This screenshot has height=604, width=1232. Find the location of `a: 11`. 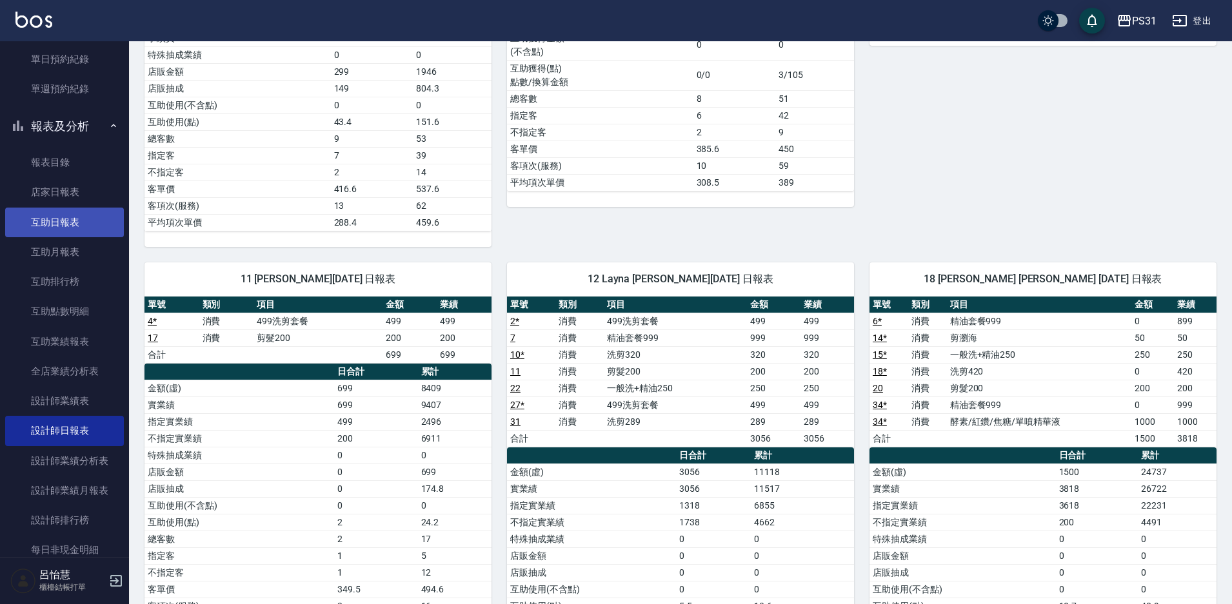

a: 11 is located at coordinates (515, 372).